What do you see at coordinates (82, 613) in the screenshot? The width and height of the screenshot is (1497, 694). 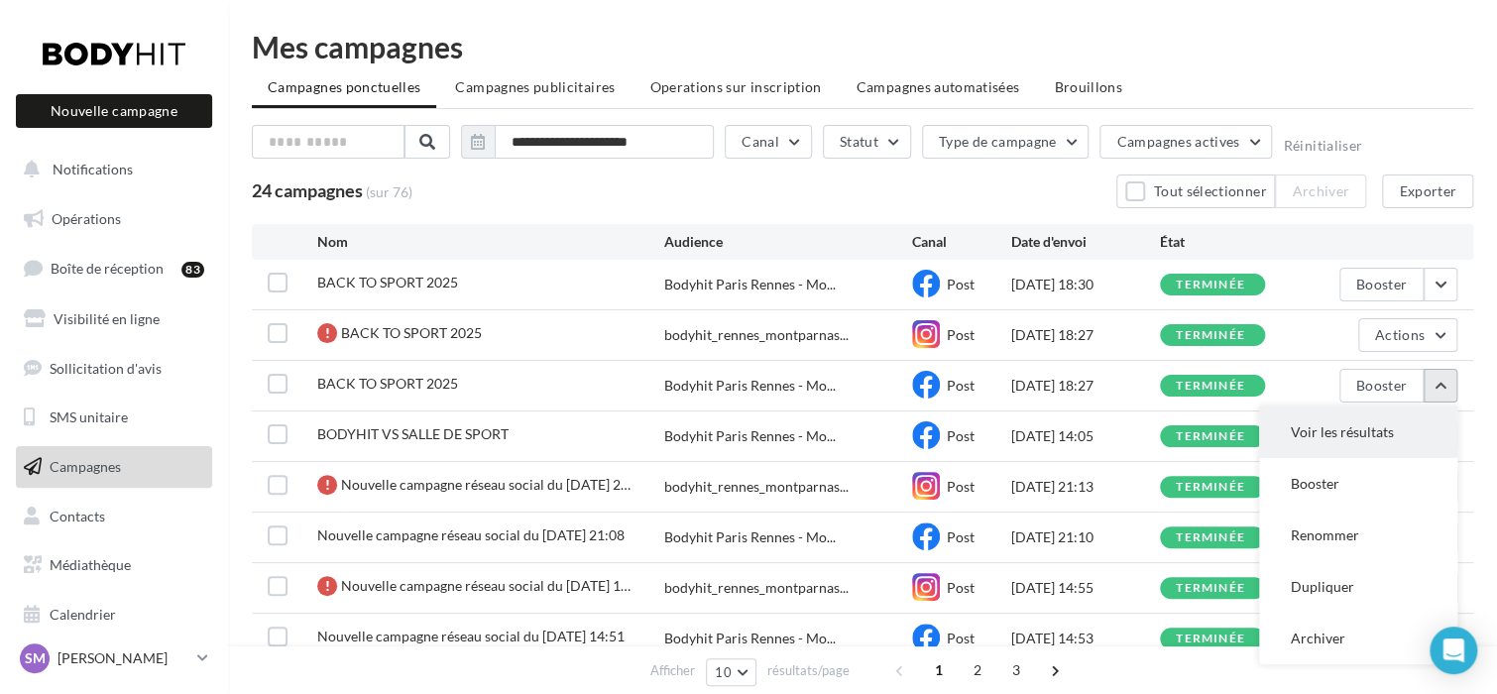 I see `span: Calendrier` at bounding box center [82, 613].